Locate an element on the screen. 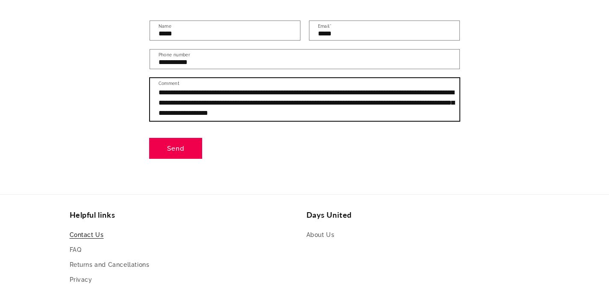 This screenshot has width=609, height=292. a: Returns and Cancellations is located at coordinates (109, 265).